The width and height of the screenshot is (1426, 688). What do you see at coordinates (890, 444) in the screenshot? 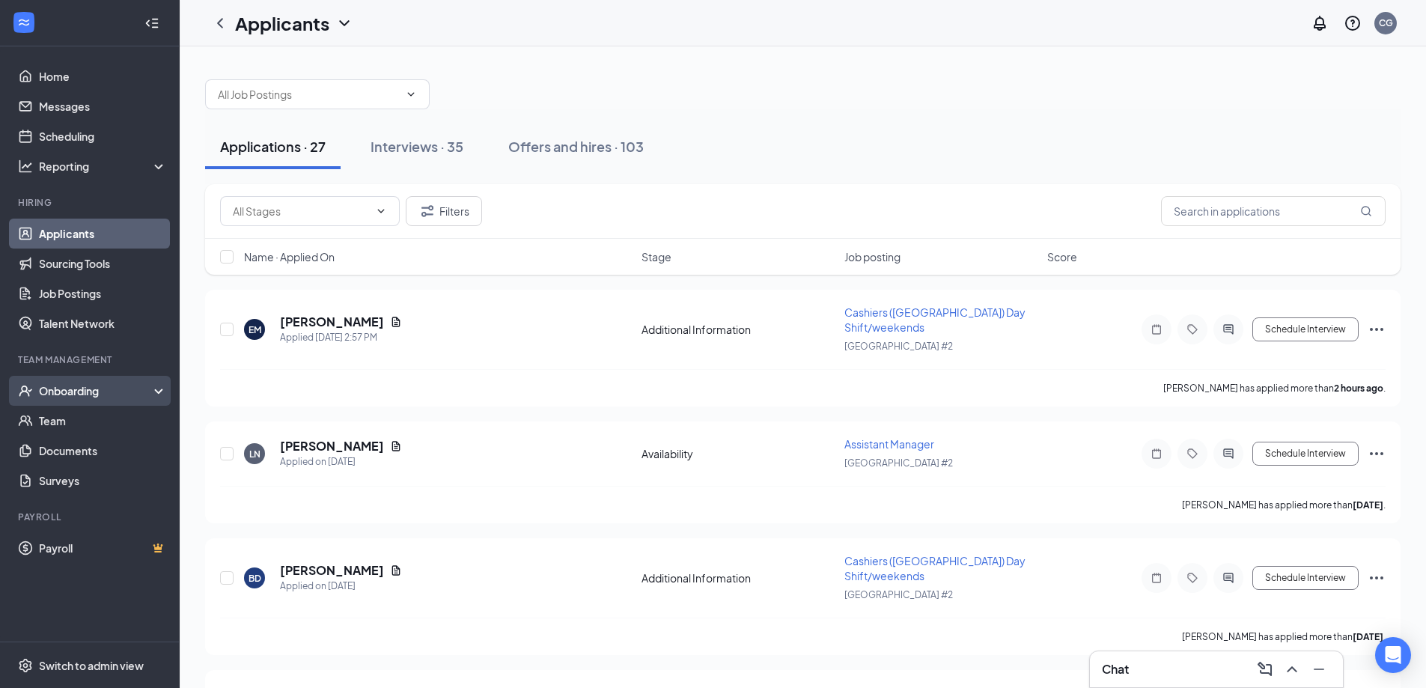
I see `span: Assistant Manager` at bounding box center [890, 444].